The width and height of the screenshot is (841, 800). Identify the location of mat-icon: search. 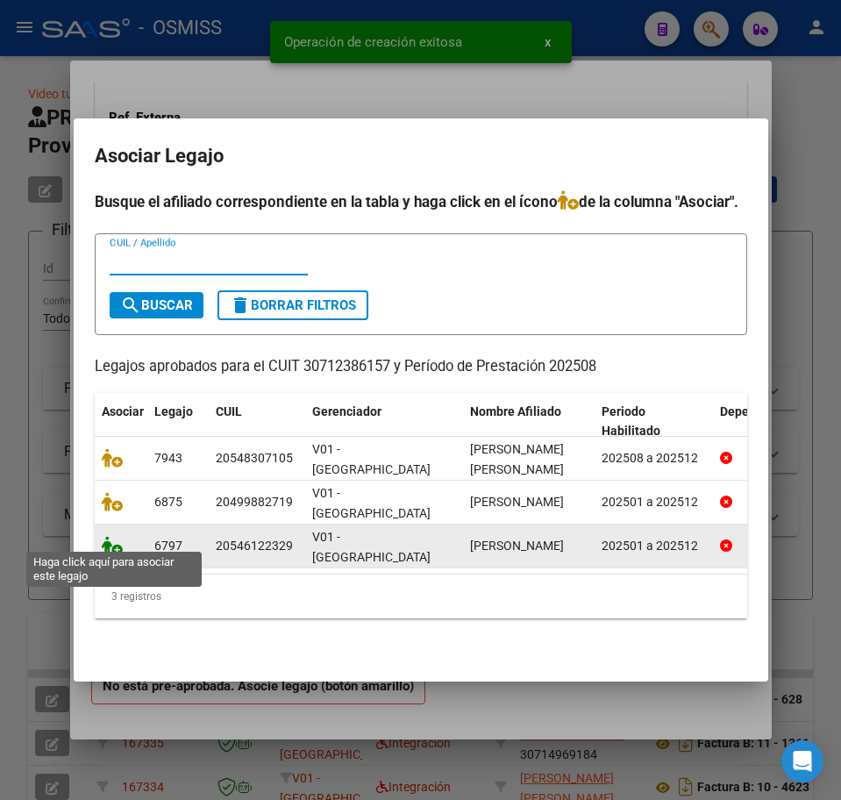
(131, 305).